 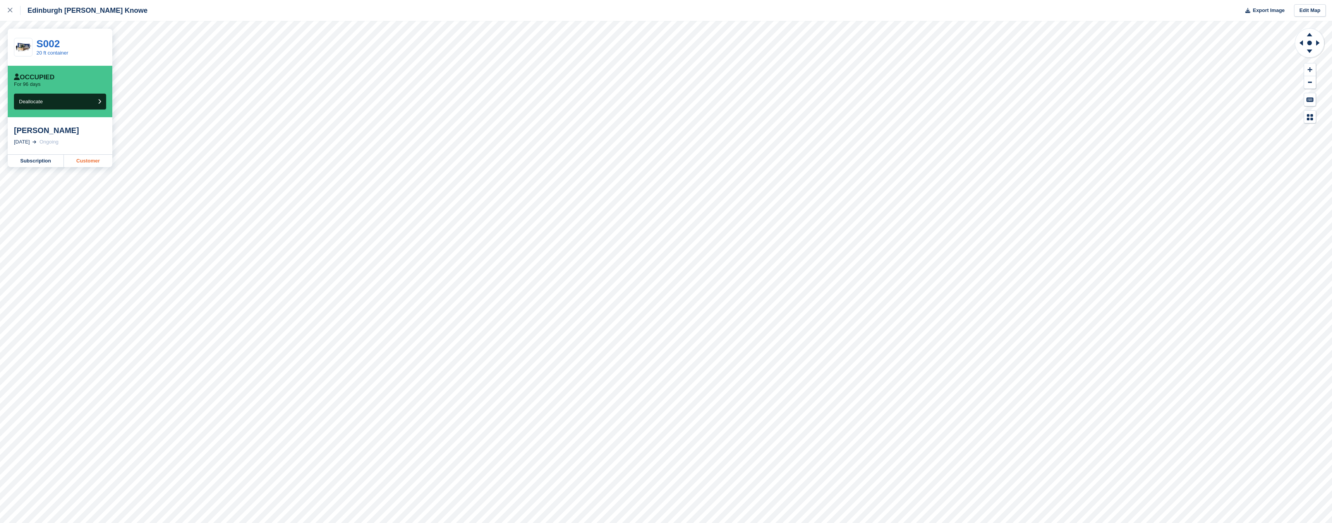 I want to click on span: Deallocate, so click(x=31, y=101).